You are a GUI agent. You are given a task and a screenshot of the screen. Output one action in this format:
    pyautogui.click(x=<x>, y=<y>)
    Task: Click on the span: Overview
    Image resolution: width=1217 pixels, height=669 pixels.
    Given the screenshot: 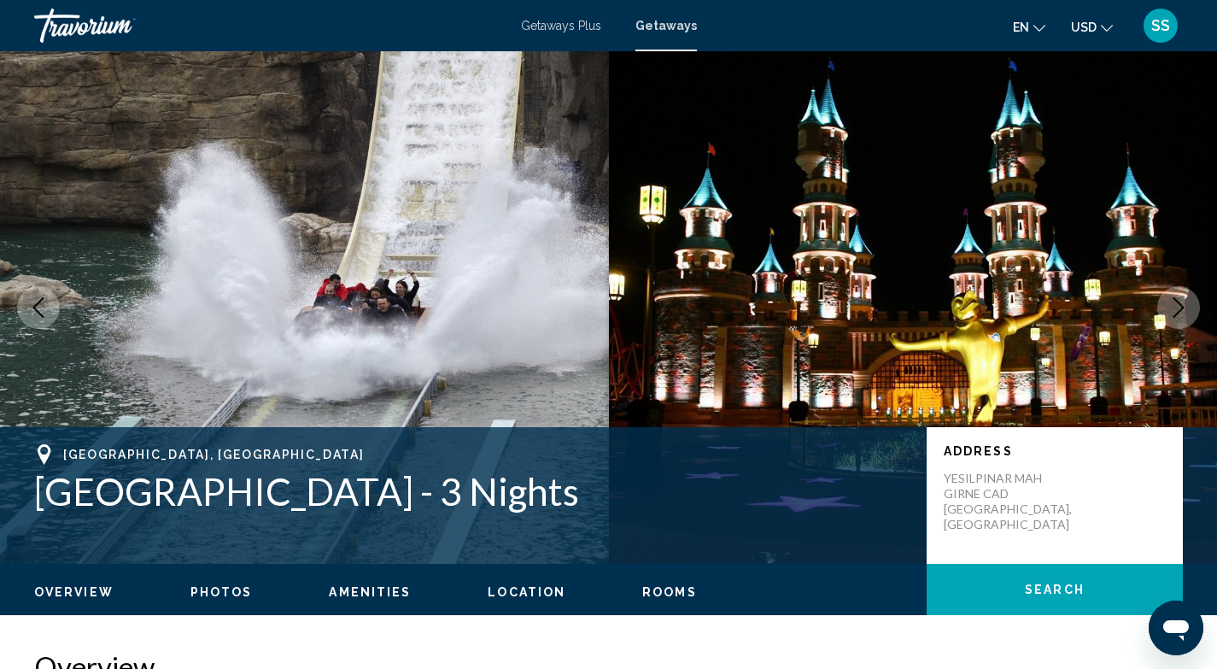 What is the action you would take?
    pyautogui.click(x=73, y=592)
    